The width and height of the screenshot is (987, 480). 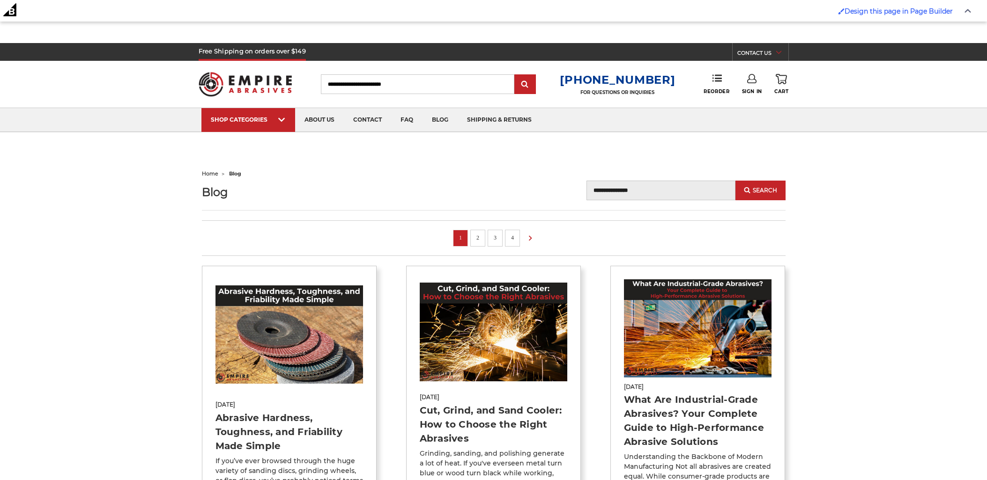 What do you see at coordinates (698, 329) in the screenshot?
I see `img: What Are Industrial-Grade Abrasives? Your Complete Guide to High-Performance Abrasive Solutions` at bounding box center [698, 329].